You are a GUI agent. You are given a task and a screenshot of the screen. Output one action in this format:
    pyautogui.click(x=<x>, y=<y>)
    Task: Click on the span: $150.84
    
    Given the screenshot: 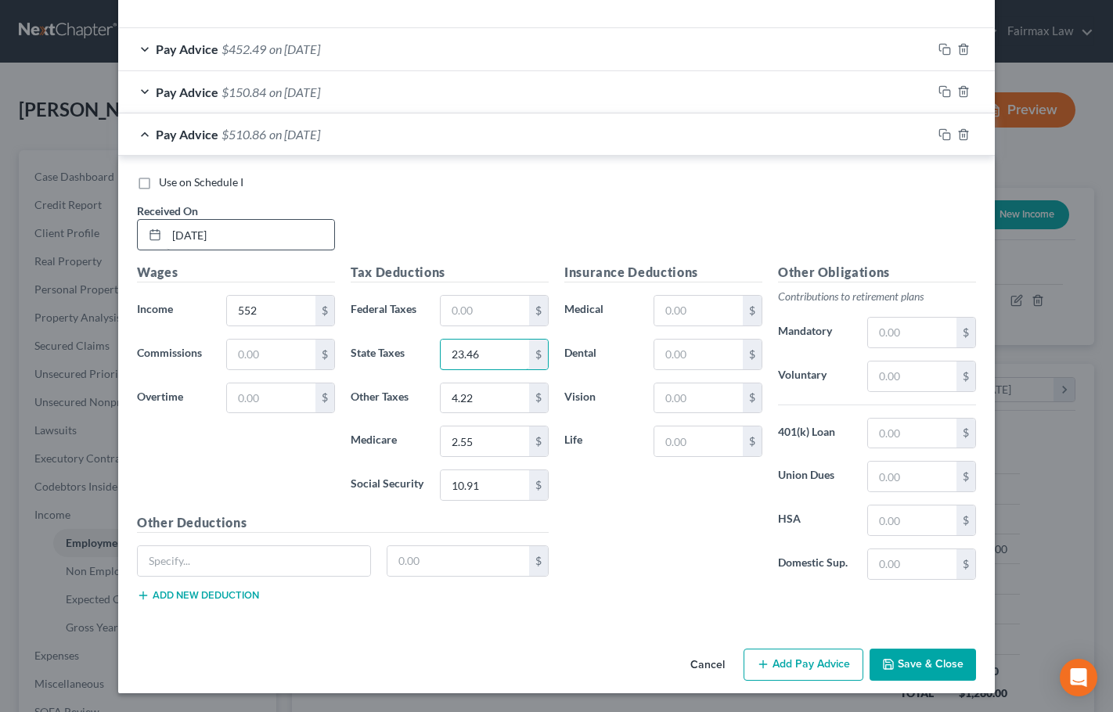 What is the action you would take?
    pyautogui.click(x=243, y=92)
    